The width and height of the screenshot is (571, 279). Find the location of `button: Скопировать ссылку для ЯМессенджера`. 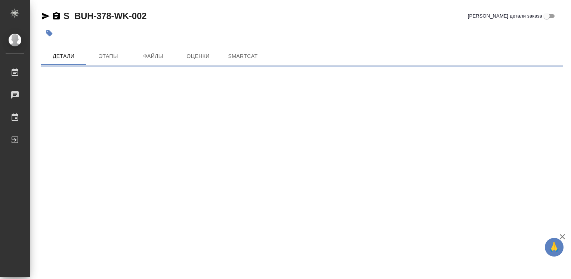

button: Скопировать ссылку для ЯМессенджера is located at coordinates (46, 16).